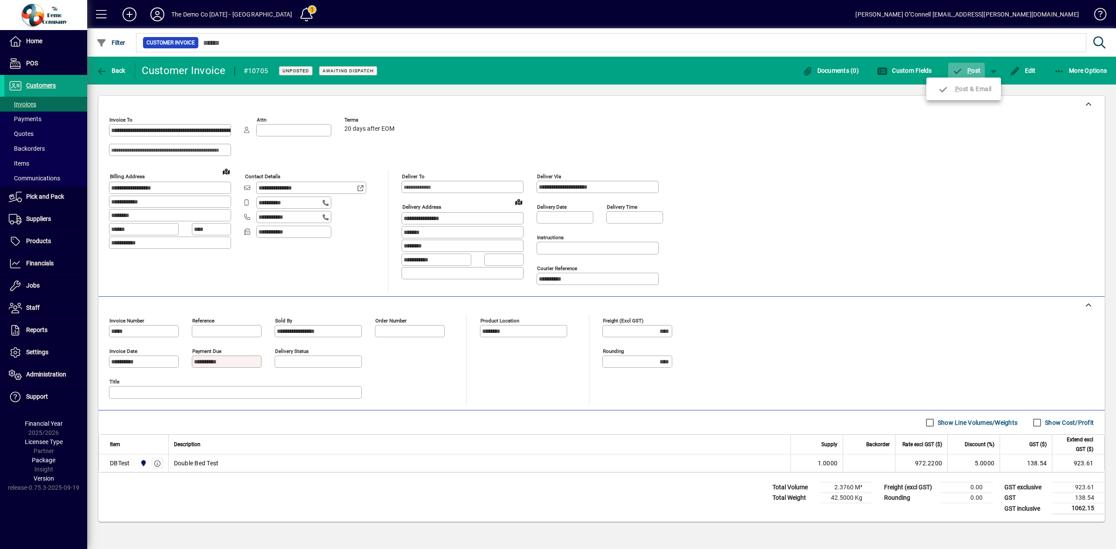 Image resolution: width=1116 pixels, height=549 pixels. I want to click on mat-label: Product location, so click(499, 321).